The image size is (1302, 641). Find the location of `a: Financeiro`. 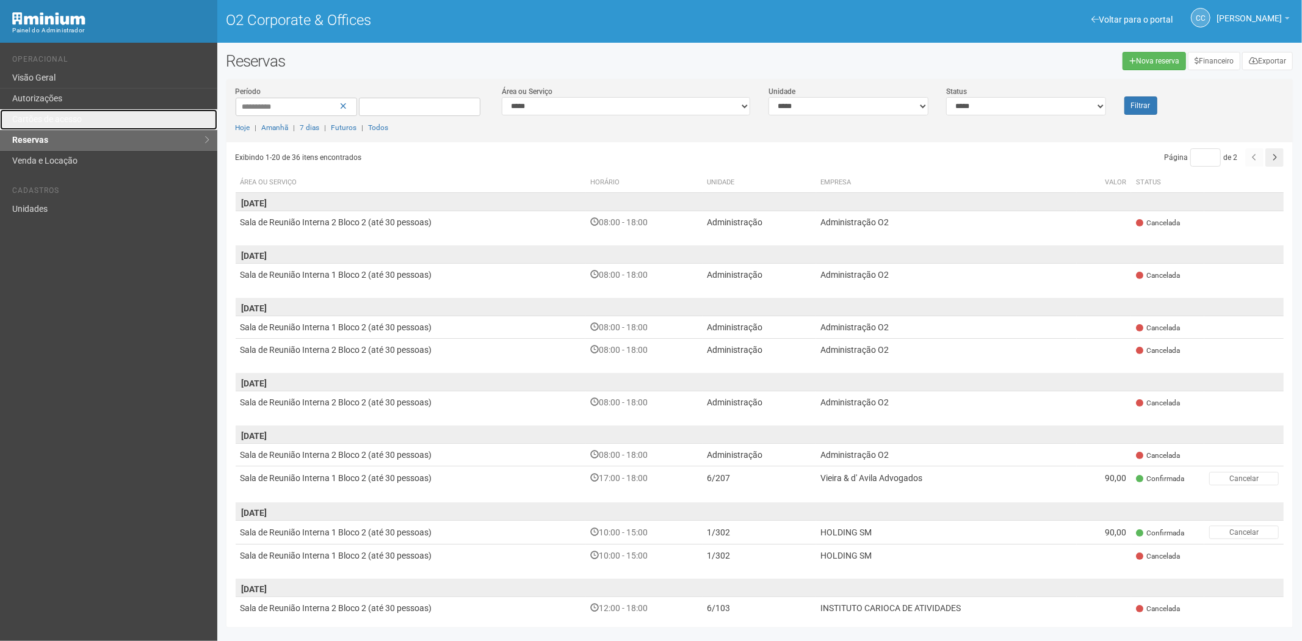

a: Financeiro is located at coordinates (1214, 61).